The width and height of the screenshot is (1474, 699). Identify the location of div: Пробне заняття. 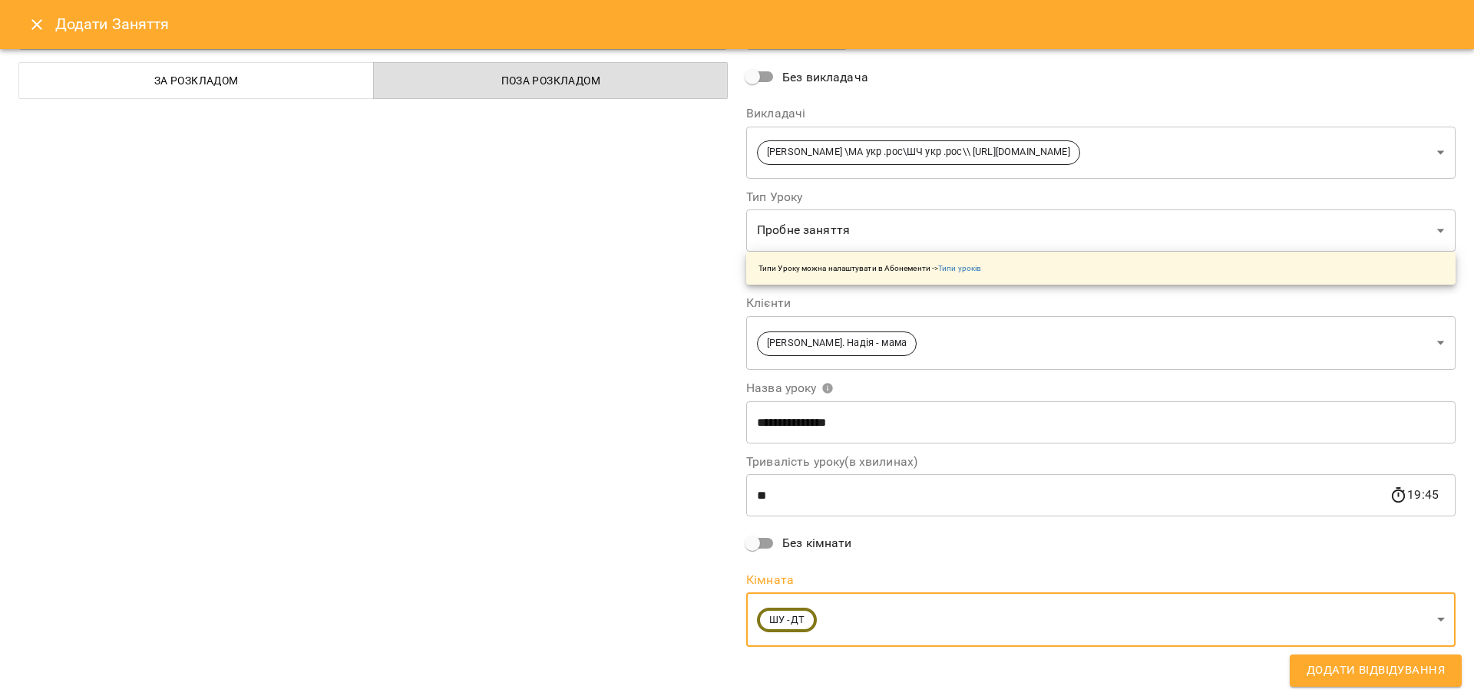
(1101, 231).